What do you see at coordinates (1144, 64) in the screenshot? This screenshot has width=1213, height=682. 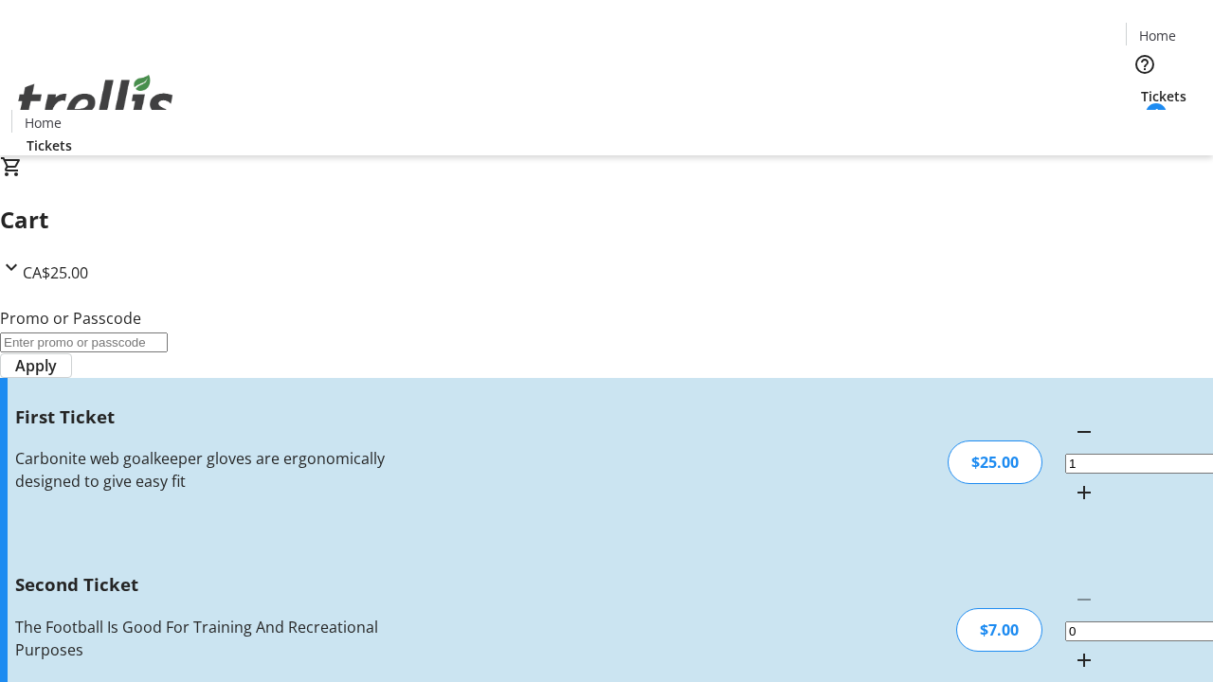 I see `button: Help` at bounding box center [1144, 64].